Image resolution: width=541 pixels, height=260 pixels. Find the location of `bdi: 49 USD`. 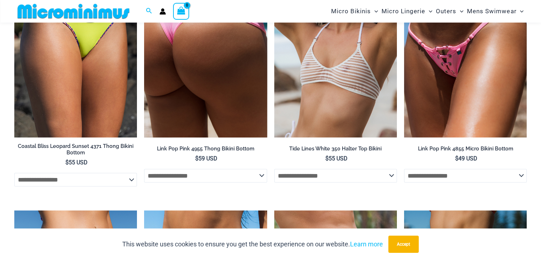

bdi: 49 USD is located at coordinates (466, 158).